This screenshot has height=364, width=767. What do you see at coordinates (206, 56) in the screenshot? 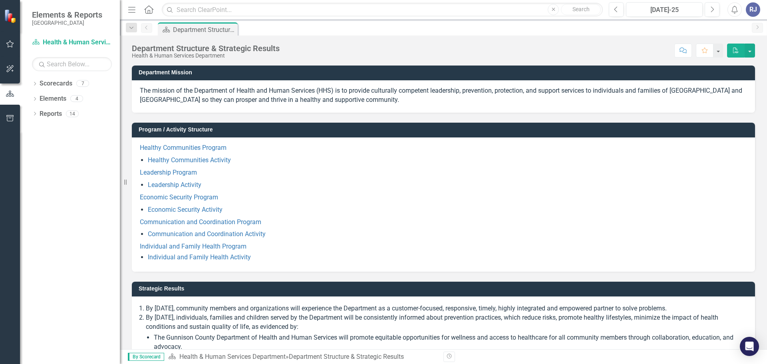
I see `div: Health & Human Services Department` at bounding box center [206, 56].